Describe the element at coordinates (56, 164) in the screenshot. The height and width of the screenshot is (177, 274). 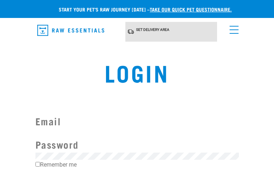
I see `label: Remember me` at that location.